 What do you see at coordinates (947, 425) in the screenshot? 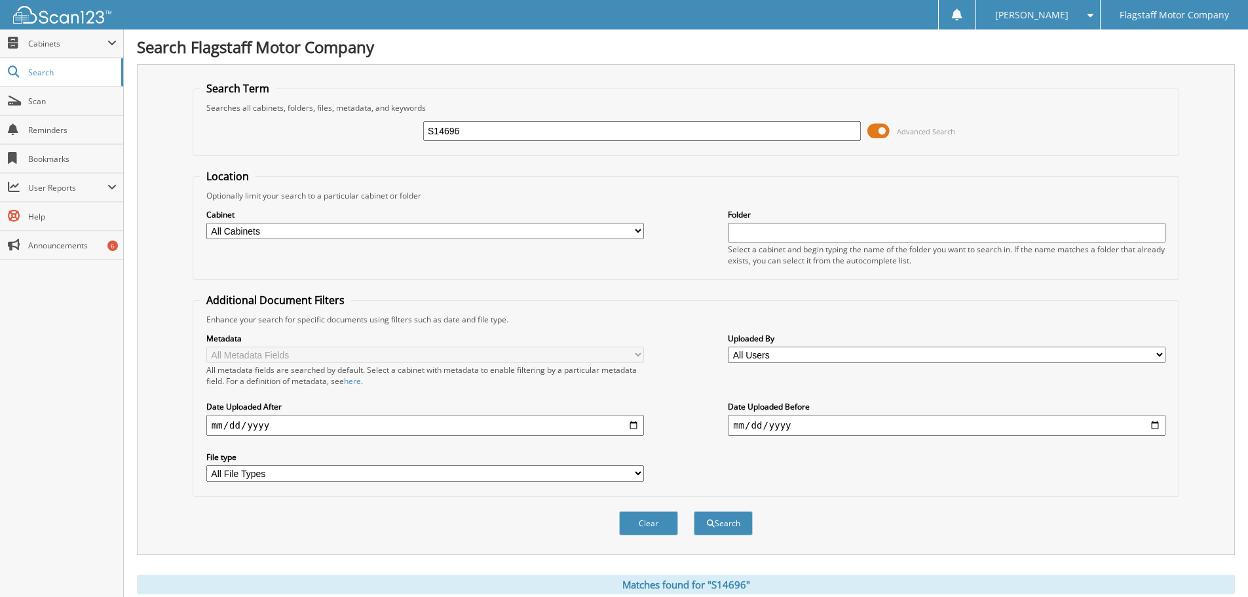
I see `input: end` at bounding box center [947, 425].